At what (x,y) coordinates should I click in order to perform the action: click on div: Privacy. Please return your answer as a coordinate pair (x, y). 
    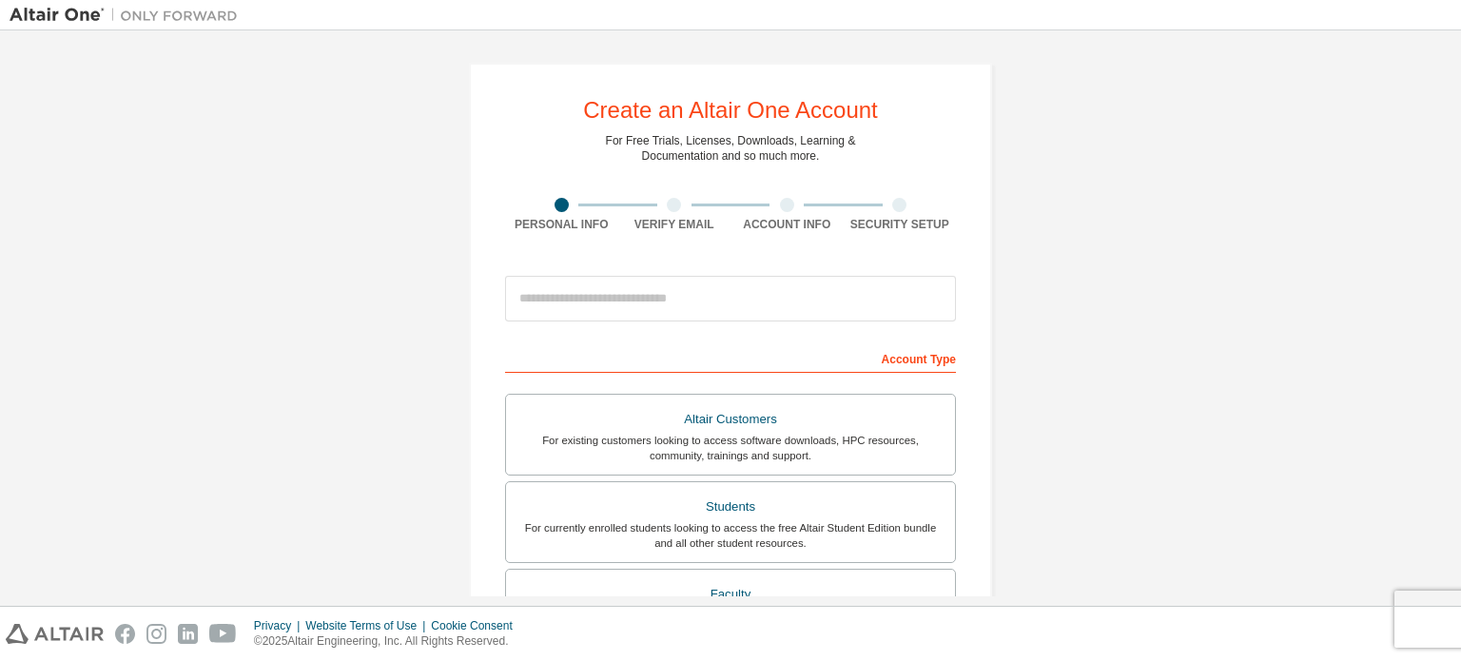
    Looking at the image, I should click on (280, 626).